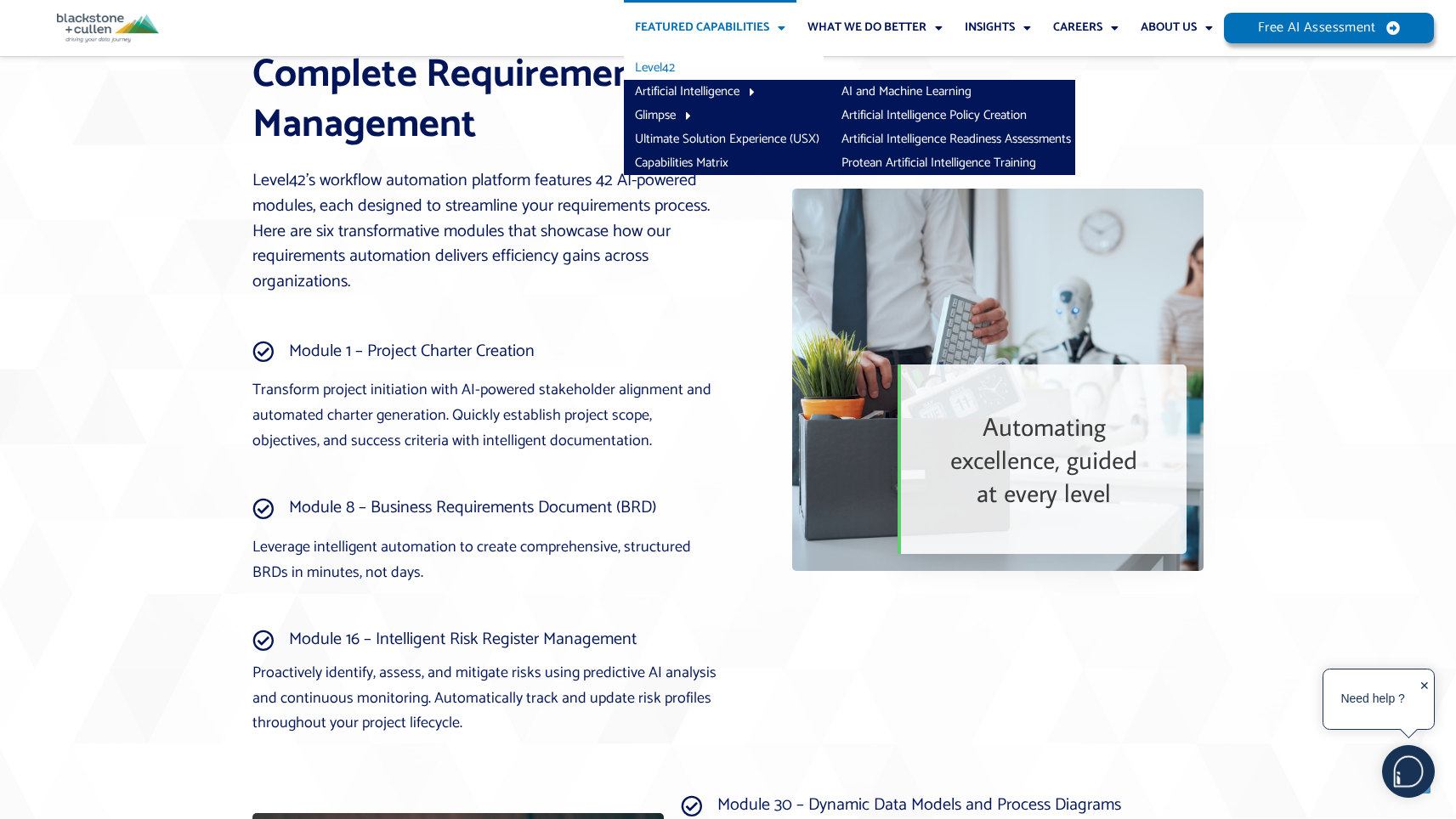  Describe the element at coordinates (460, 640) in the screenshot. I see `span: Module 16 – Intelligent Risk Register Management` at that location.